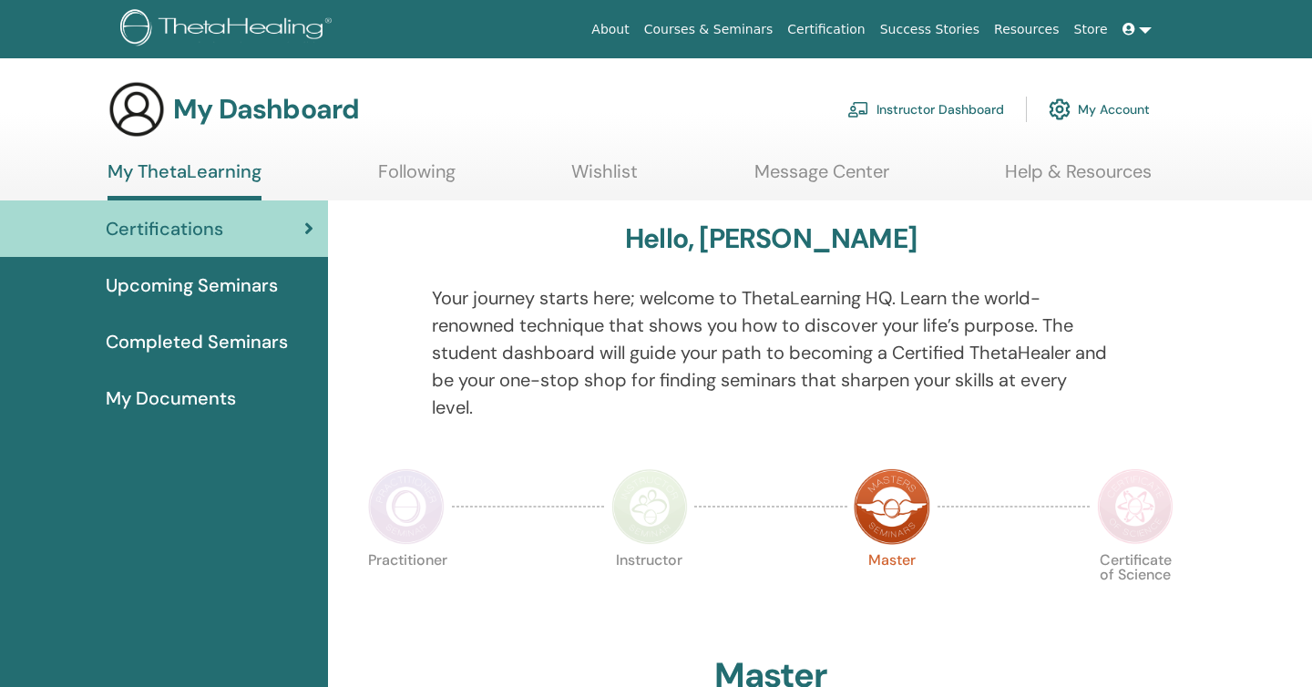 This screenshot has height=687, width=1312. I want to click on span: Completed Seminars, so click(197, 342).